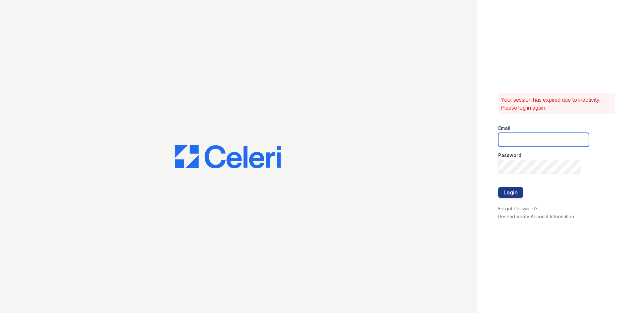 Image resolution: width=636 pixels, height=313 pixels. I want to click on p: Your session has expired due to inactivity. Please log in again., so click(556, 104).